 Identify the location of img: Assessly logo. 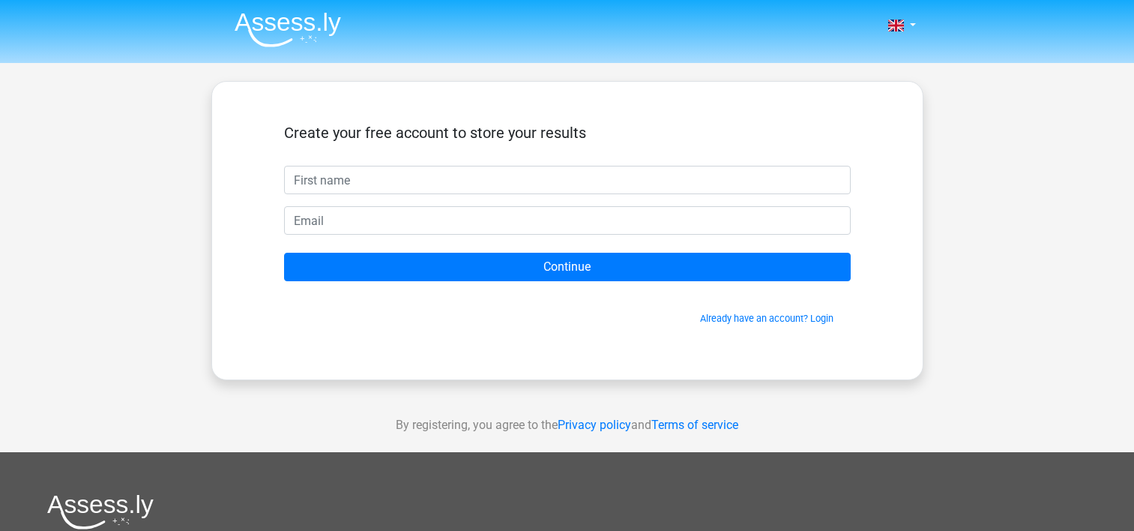
(100, 511).